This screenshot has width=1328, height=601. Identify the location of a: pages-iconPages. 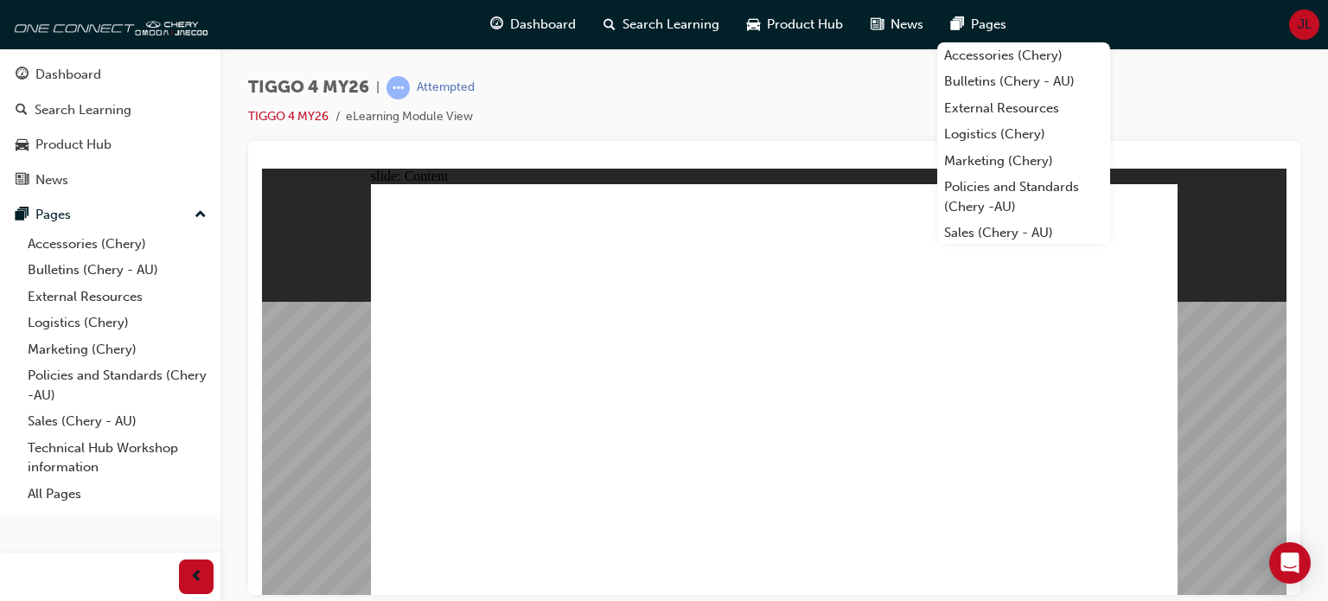
(979, 24).